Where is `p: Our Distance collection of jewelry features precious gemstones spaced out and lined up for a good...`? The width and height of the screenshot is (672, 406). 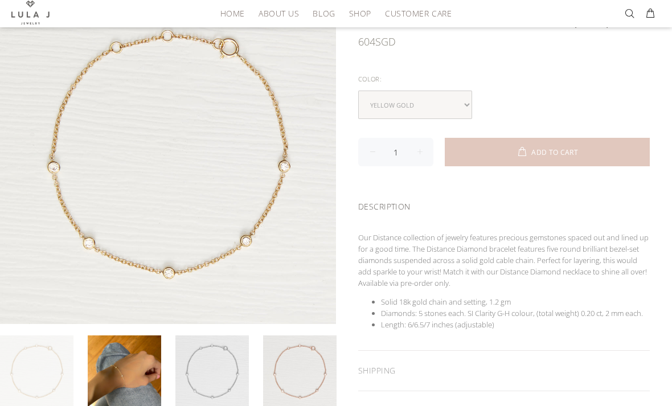 p: Our Distance collection of jewelry features precious gemstones spaced out and lined up for a good... is located at coordinates (504, 260).